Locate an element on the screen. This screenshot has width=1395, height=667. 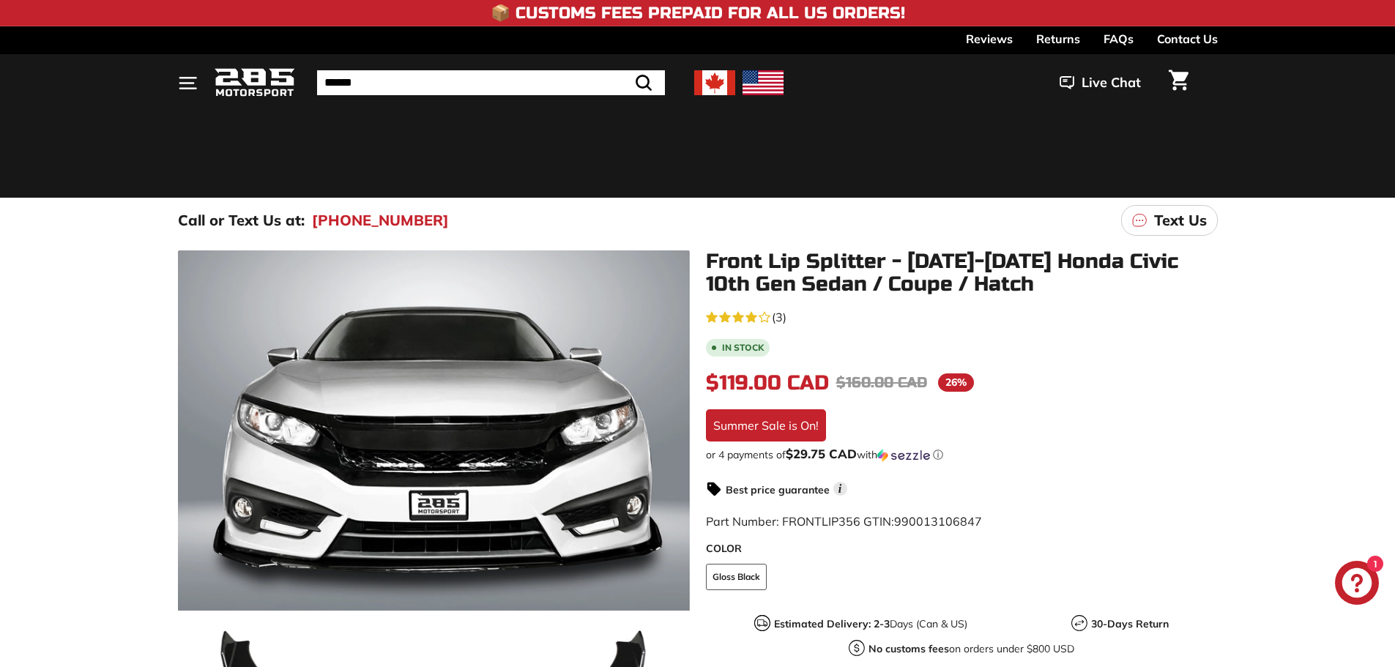
span: i is located at coordinates (840, 488).